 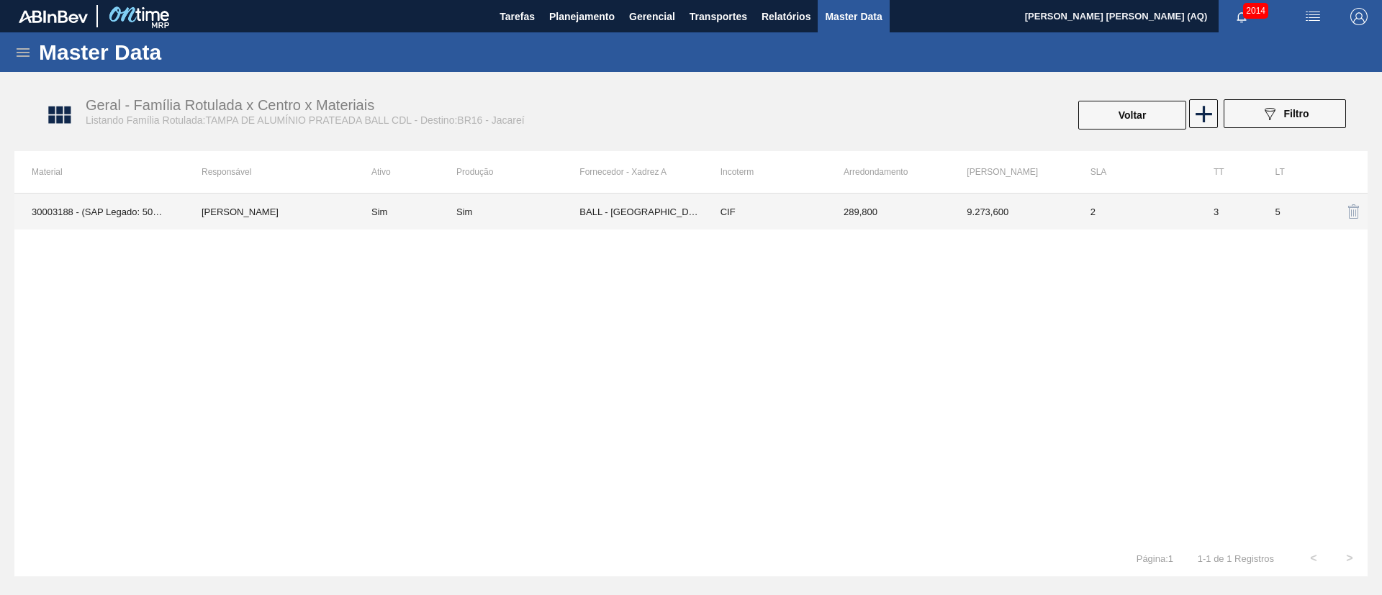 What do you see at coordinates (1155, 559) in the screenshot?
I see `span: Página : 1` at bounding box center [1155, 559].